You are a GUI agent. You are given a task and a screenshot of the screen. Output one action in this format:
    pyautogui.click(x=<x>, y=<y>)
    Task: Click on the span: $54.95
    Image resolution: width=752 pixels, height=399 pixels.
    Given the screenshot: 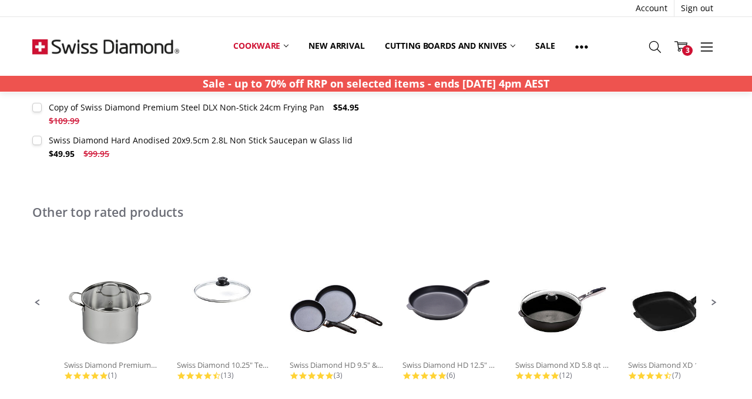 What is the action you would take?
    pyautogui.click(x=346, y=107)
    